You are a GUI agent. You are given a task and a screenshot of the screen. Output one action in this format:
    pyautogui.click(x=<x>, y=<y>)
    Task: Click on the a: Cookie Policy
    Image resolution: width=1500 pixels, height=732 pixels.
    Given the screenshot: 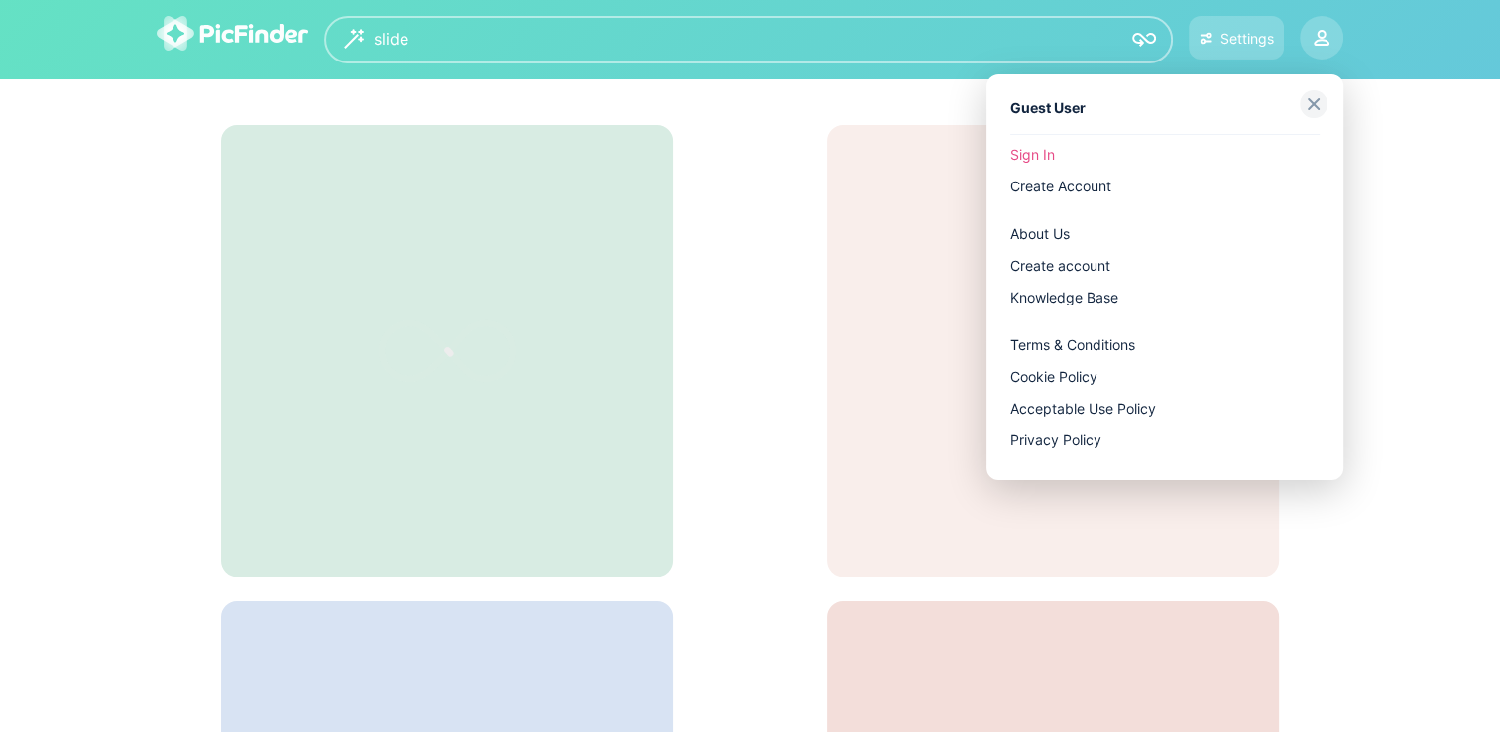 What is the action you would take?
    pyautogui.click(x=1165, y=377)
    